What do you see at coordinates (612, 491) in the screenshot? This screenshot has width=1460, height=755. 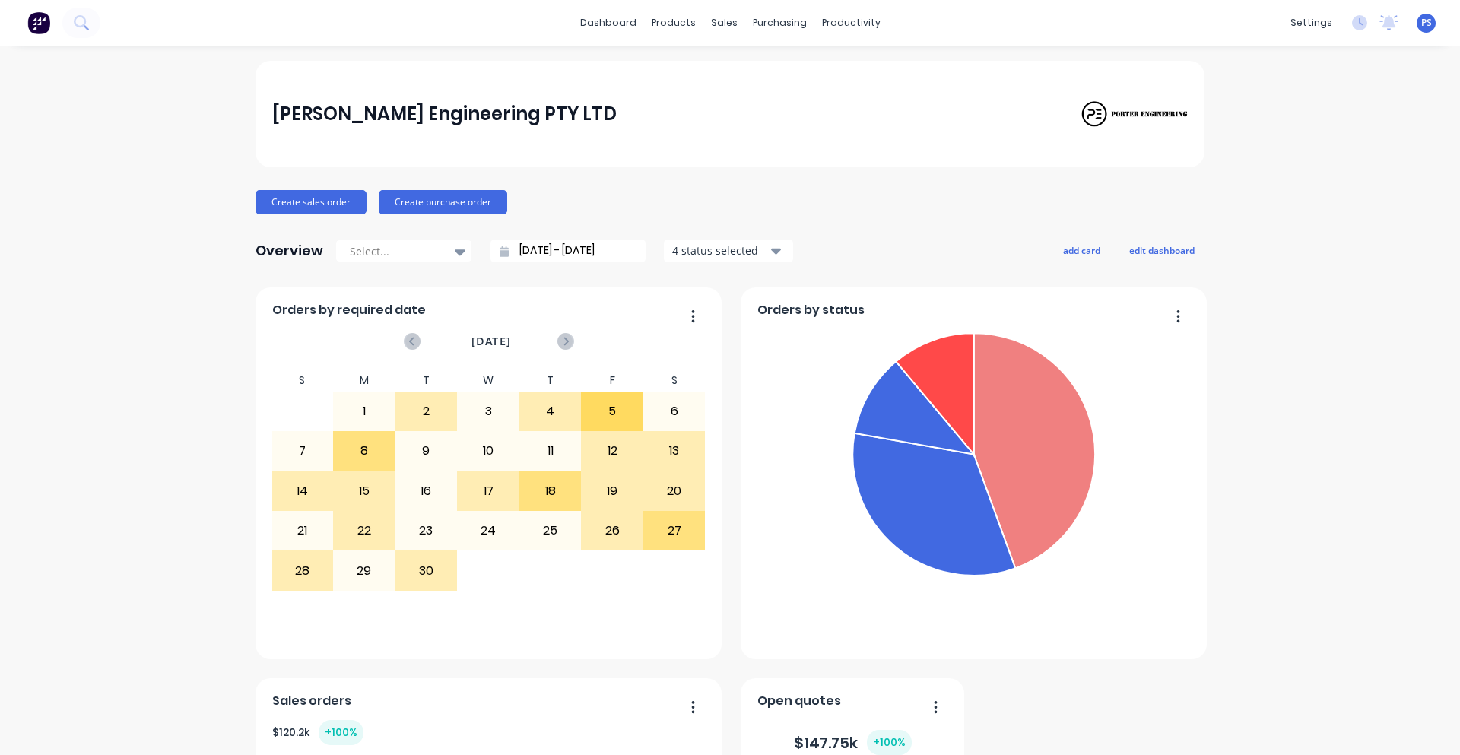 I see `div: 19` at bounding box center [612, 491].